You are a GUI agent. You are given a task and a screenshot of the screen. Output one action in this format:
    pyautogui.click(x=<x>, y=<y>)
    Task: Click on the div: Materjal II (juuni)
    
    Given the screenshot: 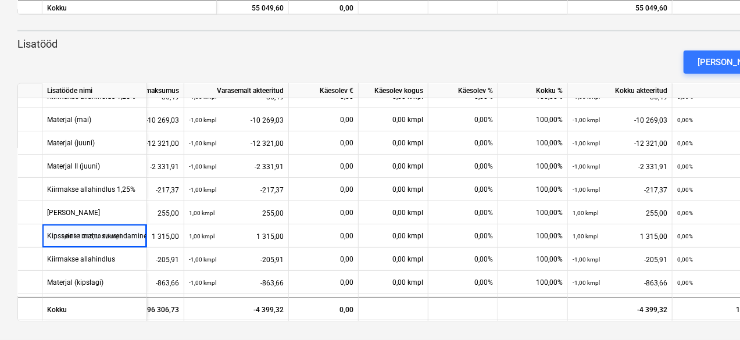 What is the action you would take?
    pyautogui.click(x=73, y=166)
    